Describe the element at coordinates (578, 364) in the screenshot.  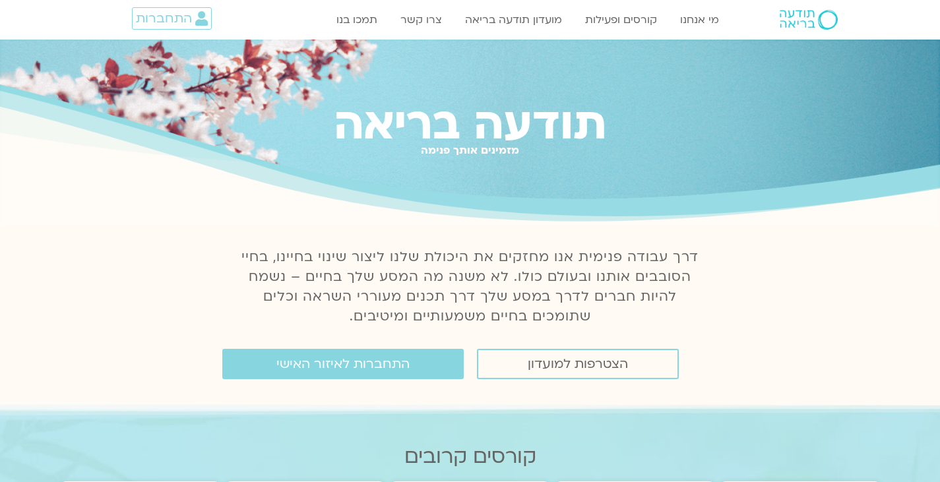
I see `a: הצטרפות למועדון` at that location.